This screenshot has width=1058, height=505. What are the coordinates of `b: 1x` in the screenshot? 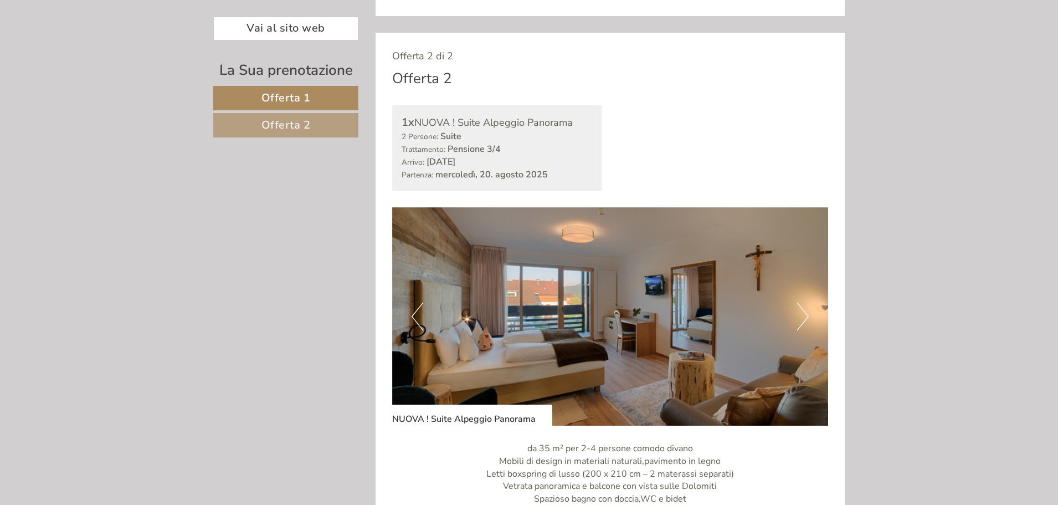 It's located at (408, 122).